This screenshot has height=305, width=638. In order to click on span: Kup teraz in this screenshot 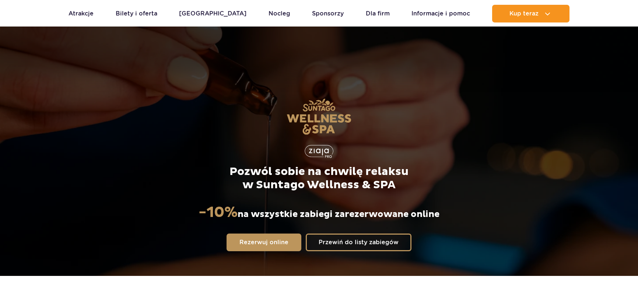, I will do `click(524, 14)`.